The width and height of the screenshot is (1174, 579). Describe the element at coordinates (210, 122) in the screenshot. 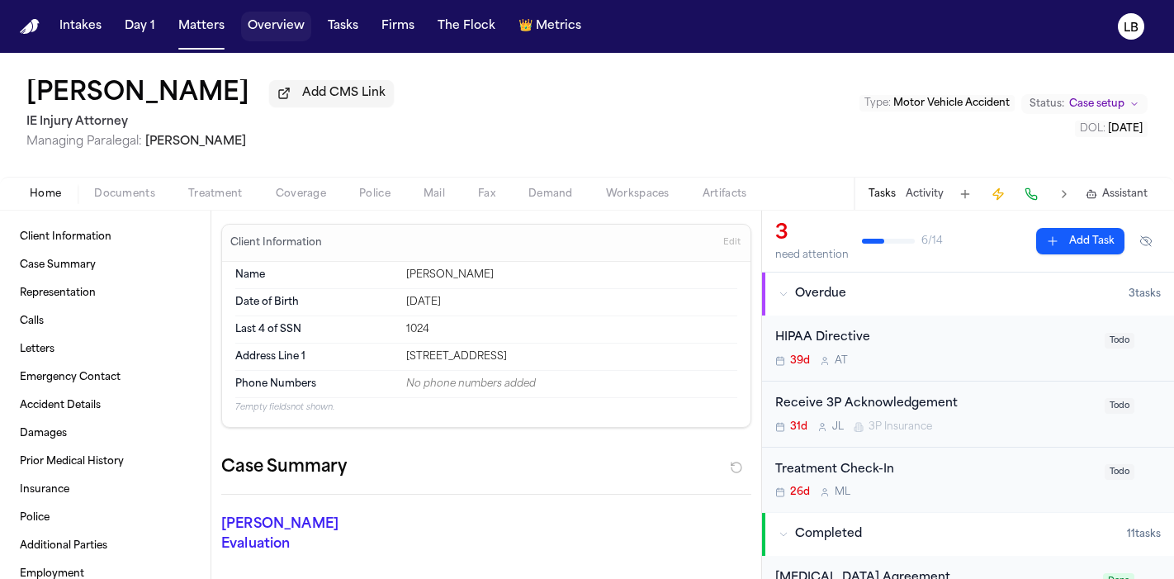

I see `h2: IE Injury Attorney` at that location.